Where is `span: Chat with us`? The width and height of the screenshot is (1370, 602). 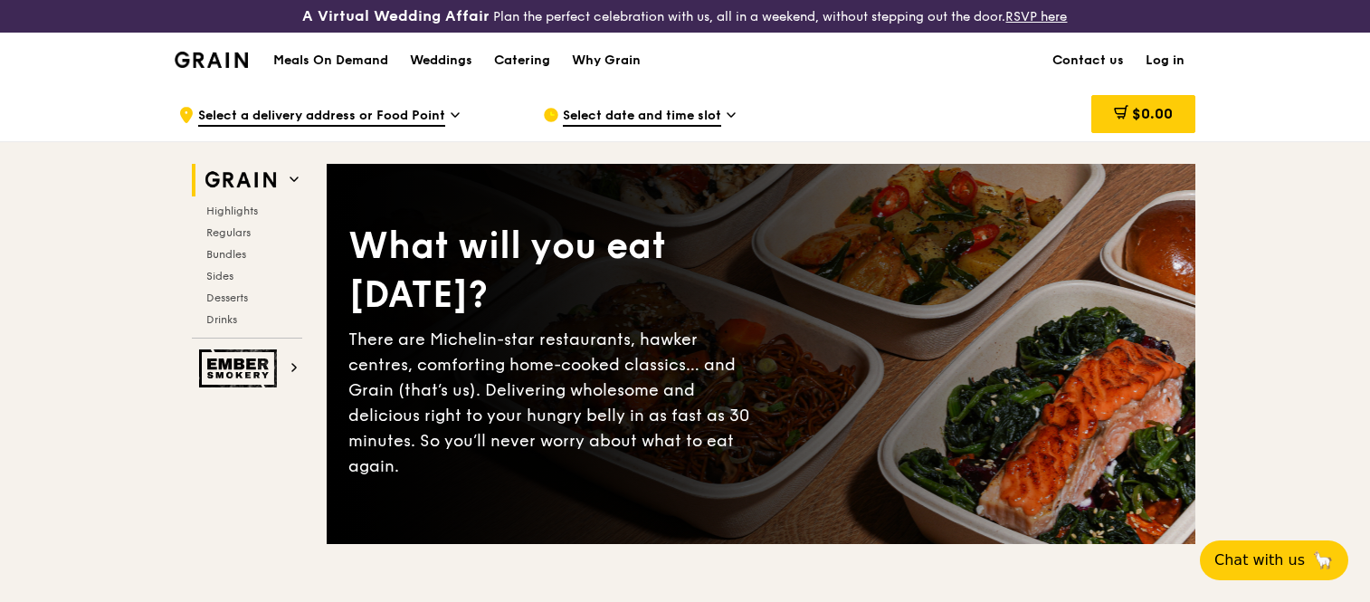
span: Chat with us is located at coordinates (1259, 560).